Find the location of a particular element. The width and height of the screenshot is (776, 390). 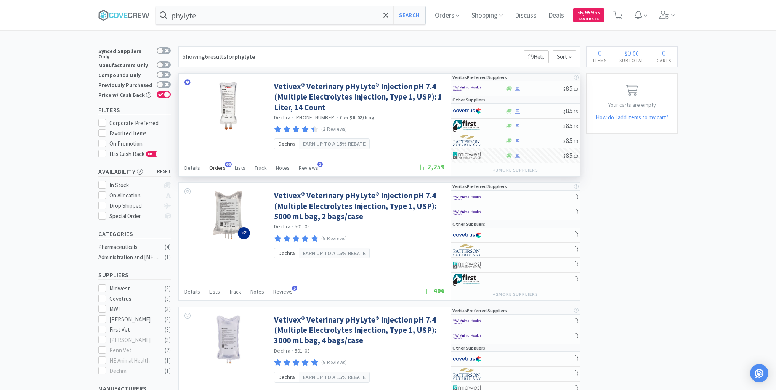

div: ( 4 ) is located at coordinates (168, 247).